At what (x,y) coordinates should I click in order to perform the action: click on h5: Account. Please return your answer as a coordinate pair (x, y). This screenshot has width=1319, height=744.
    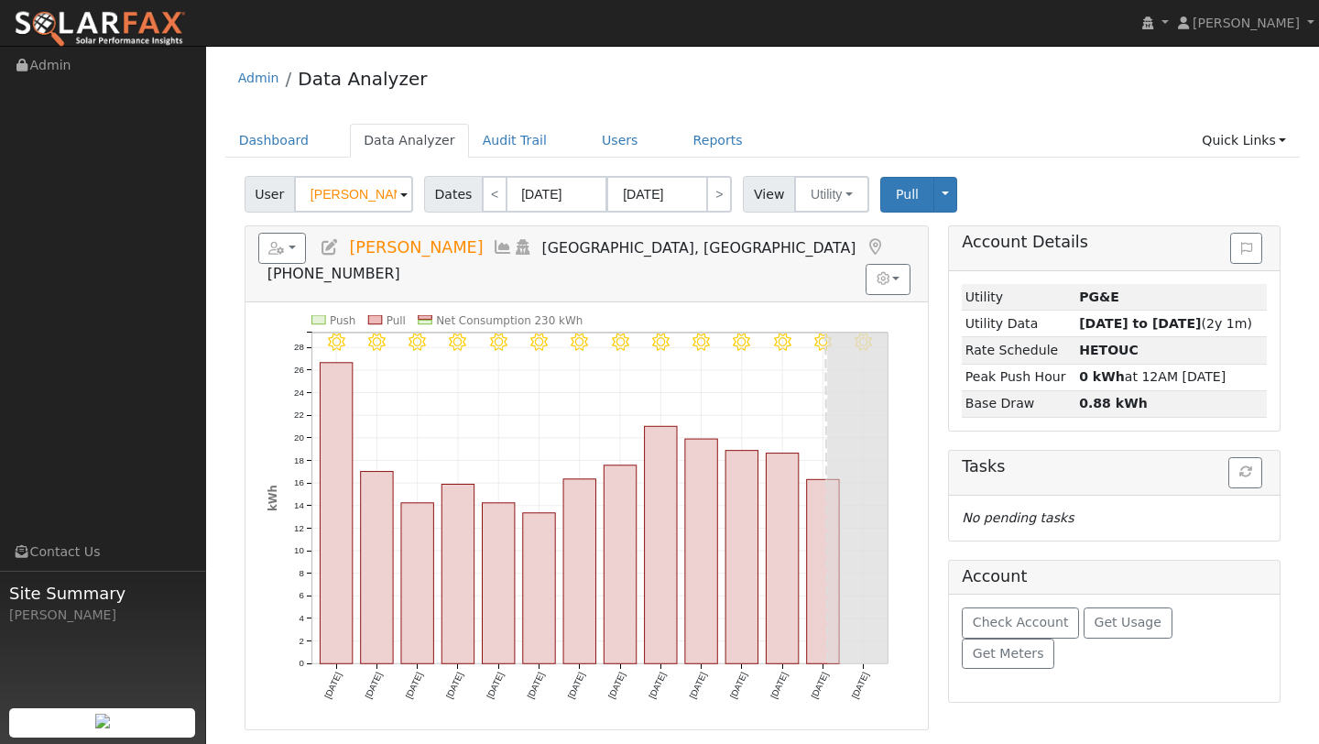
    Looking at the image, I should click on (994, 576).